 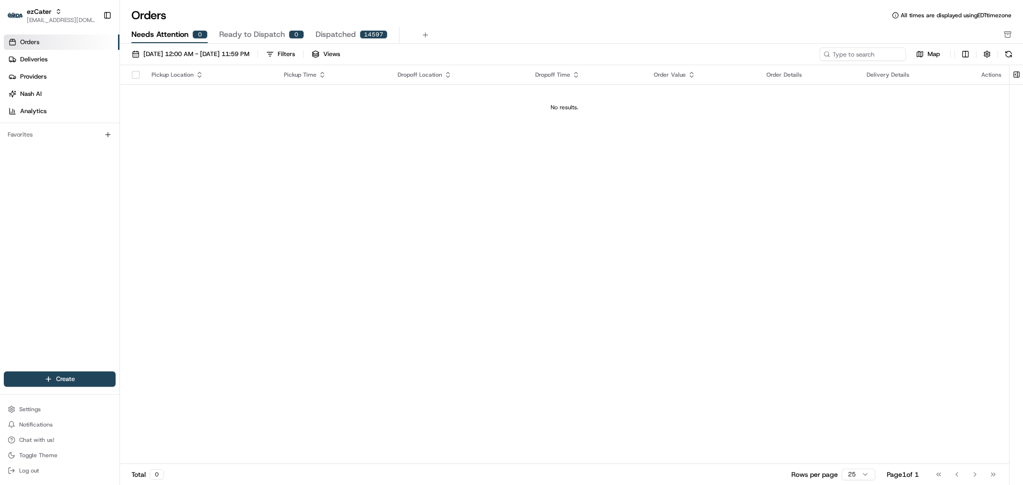 What do you see at coordinates (956, 15) in the screenshot?
I see `span: All times are displayed using EDT timezone` at bounding box center [956, 15].